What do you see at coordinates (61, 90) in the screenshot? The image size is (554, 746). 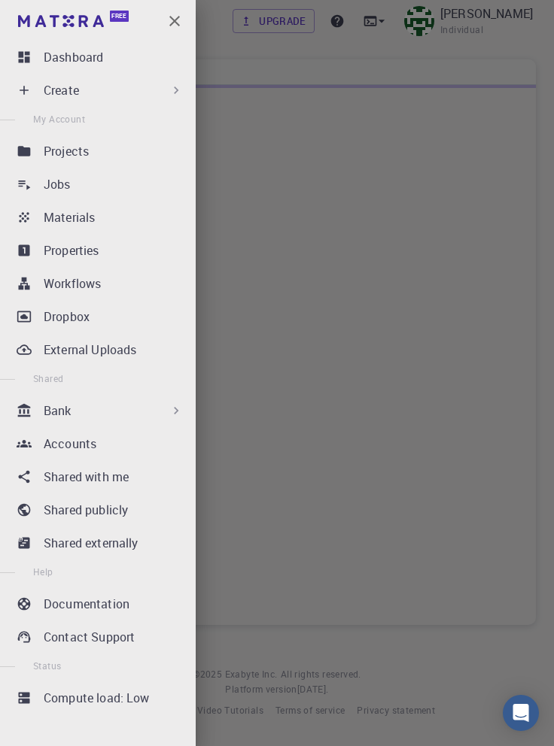 I see `p: Create` at bounding box center [61, 90].